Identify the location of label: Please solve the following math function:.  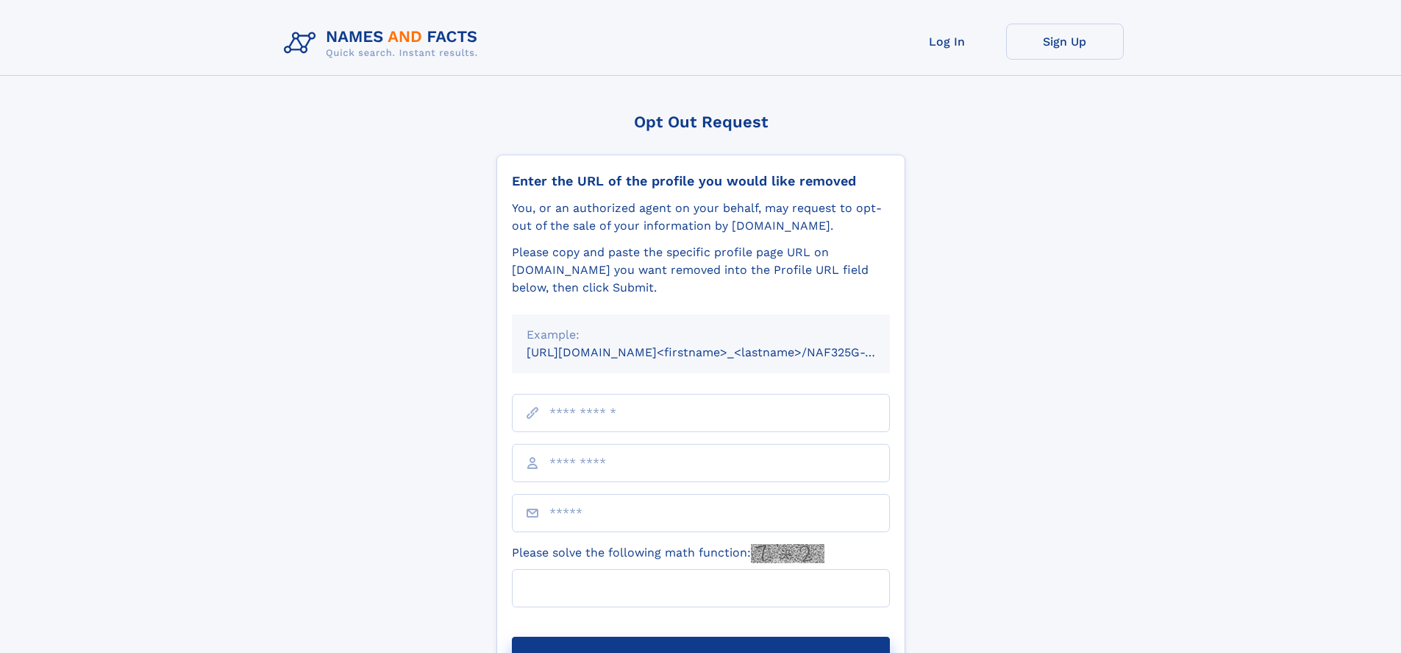
(668, 553).